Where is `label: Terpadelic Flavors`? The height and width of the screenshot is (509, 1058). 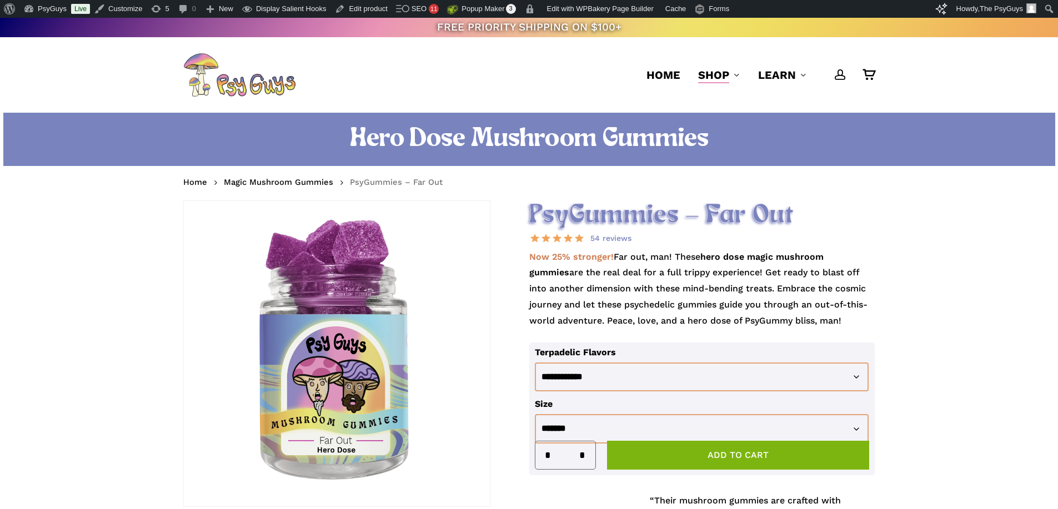
label: Terpadelic Flavors is located at coordinates (575, 352).